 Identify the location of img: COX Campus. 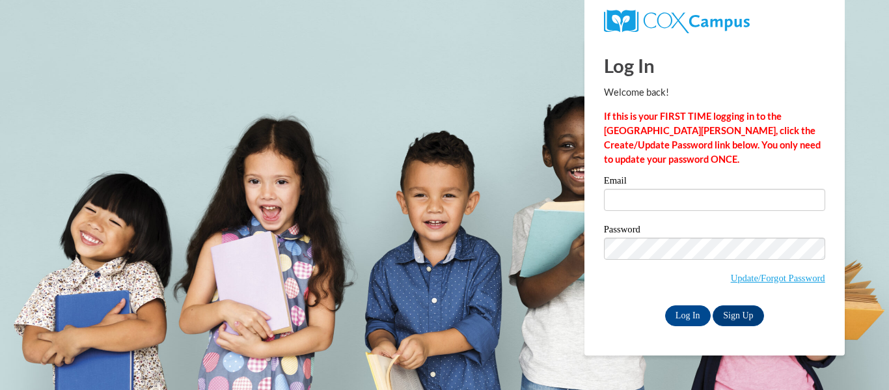
(677, 21).